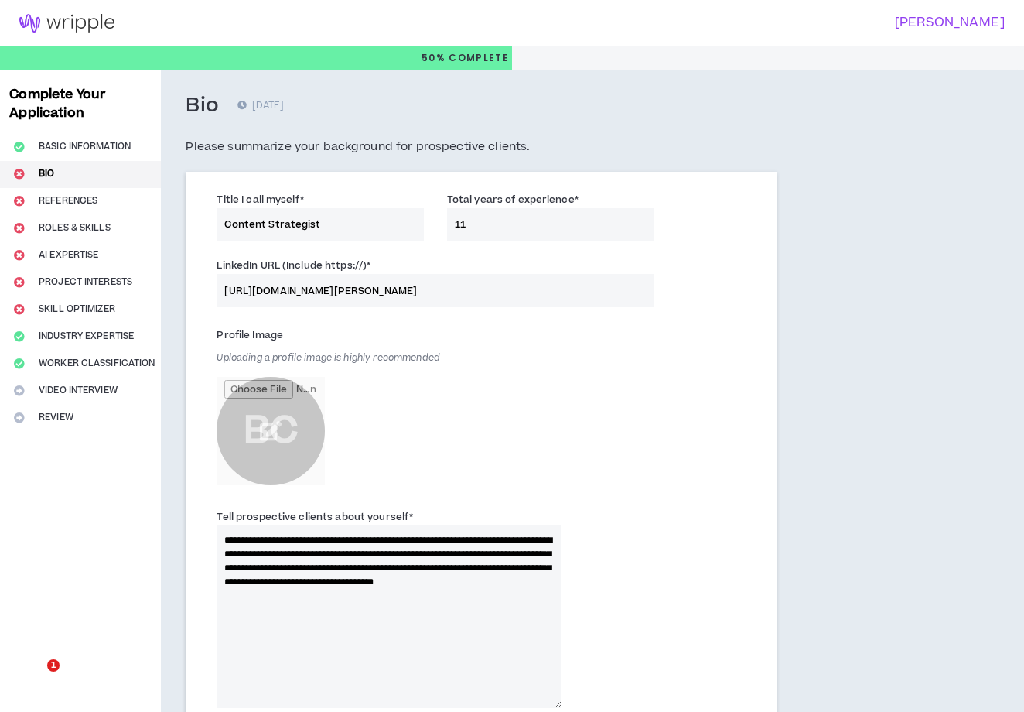 The width and height of the screenshot is (1024, 712). Describe the element at coordinates (293, 265) in the screenshot. I see `label: LinkedIn URL (Include https://)` at that location.